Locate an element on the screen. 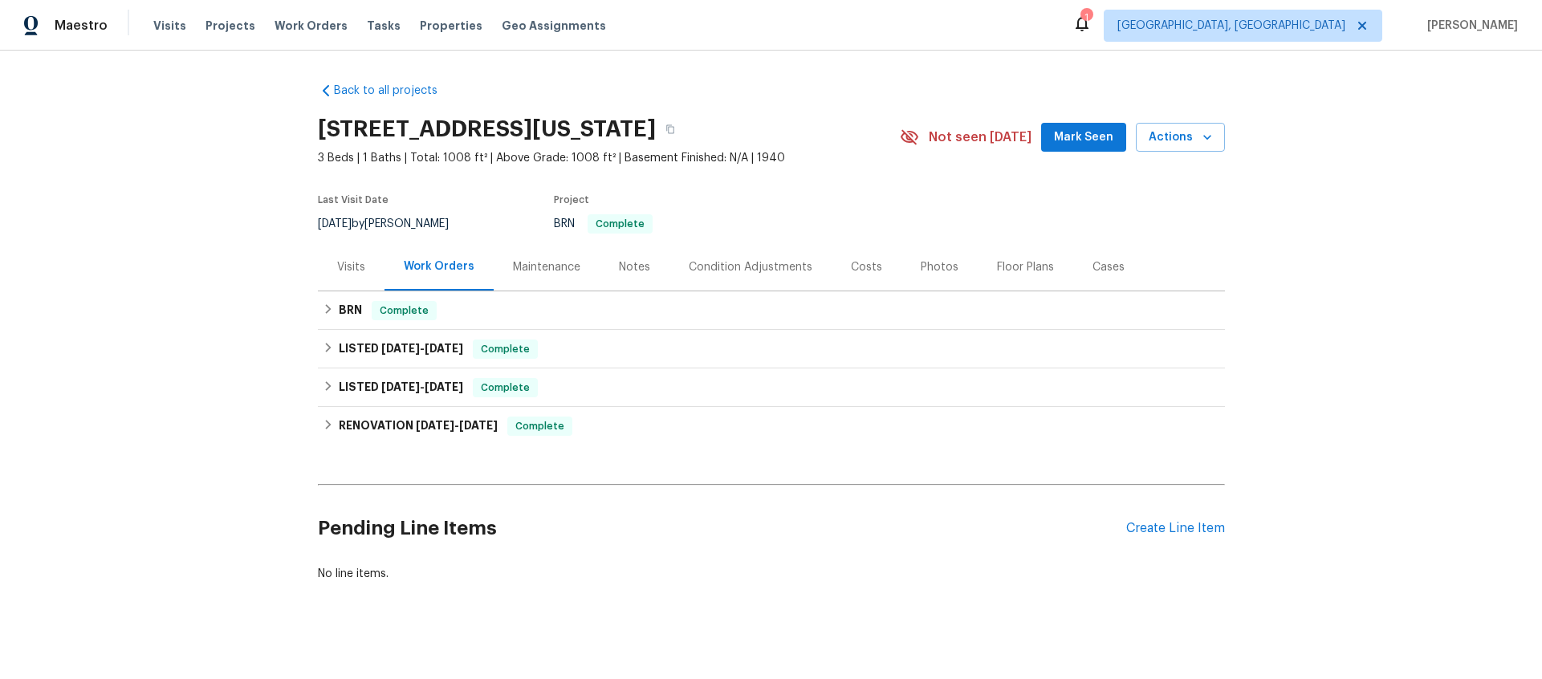  span: Last Visit Date is located at coordinates (353, 200).